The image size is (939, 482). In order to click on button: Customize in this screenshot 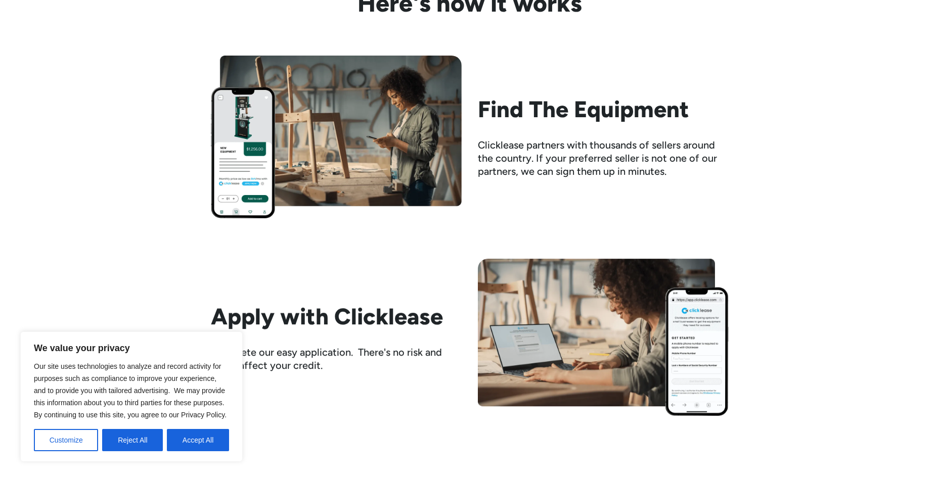, I will do `click(66, 441)`.